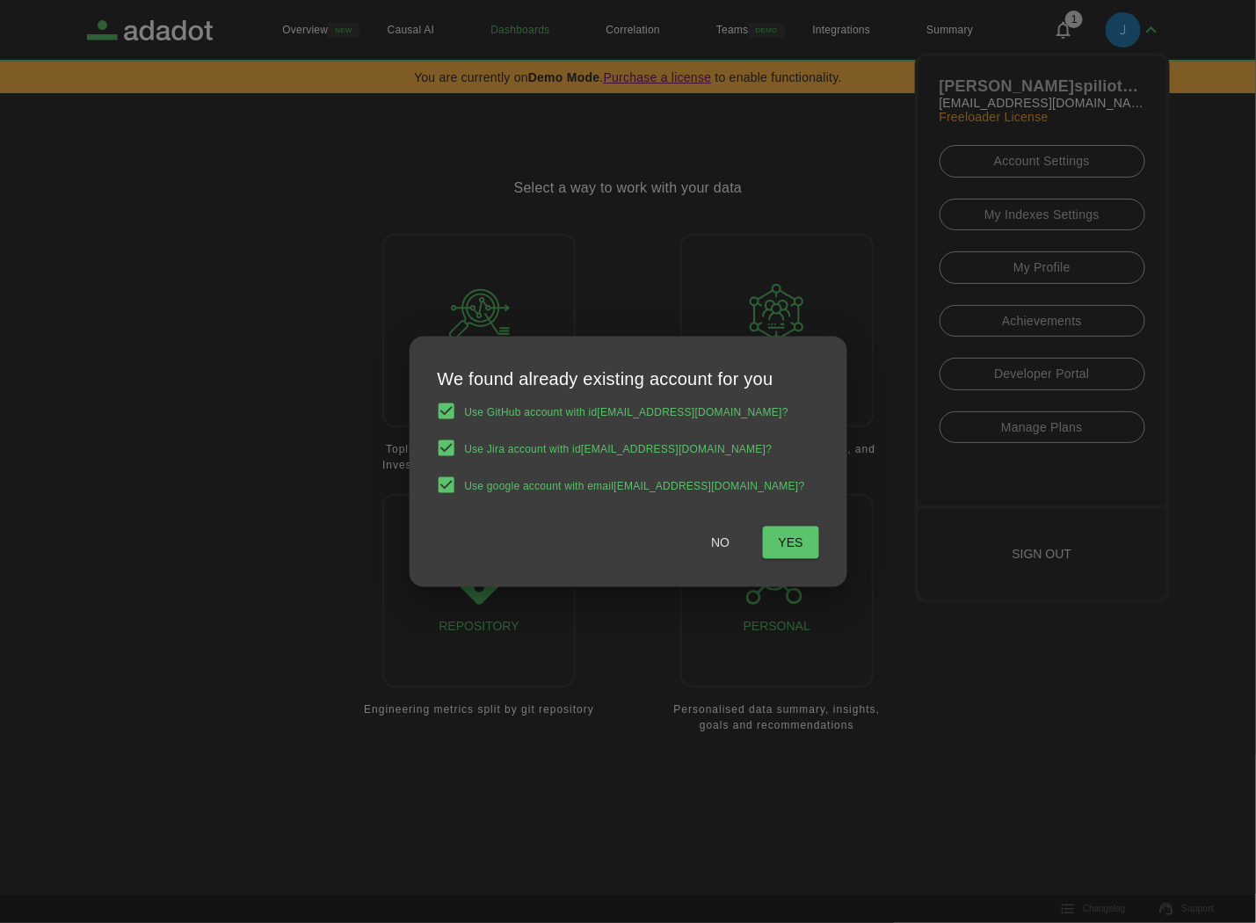  Describe the element at coordinates (791, 543) in the screenshot. I see `span: Yes` at that location.